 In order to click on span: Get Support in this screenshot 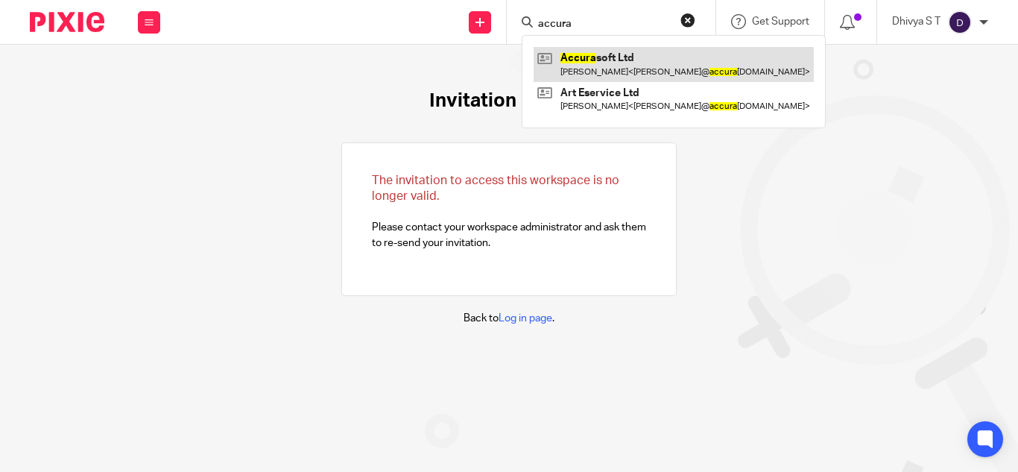, I will do `click(780, 22)`.